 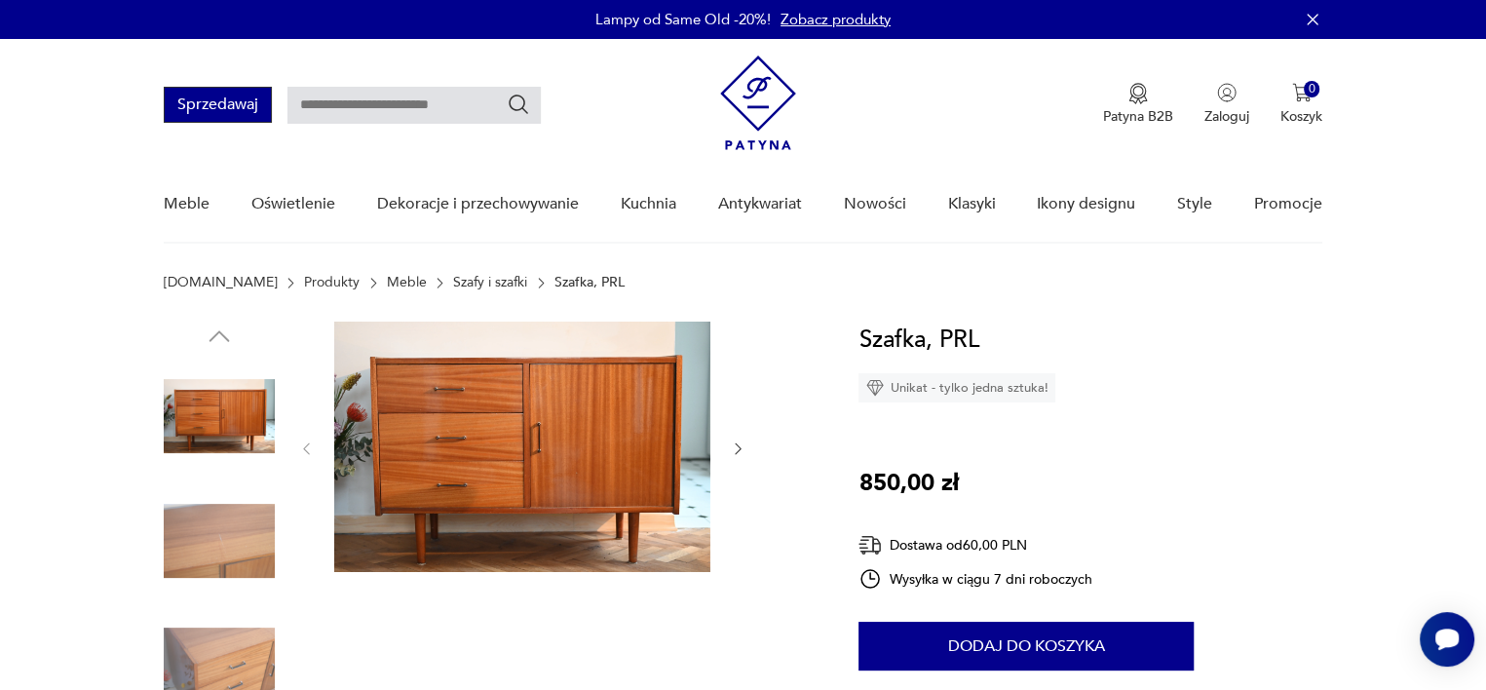 I want to click on a: Promocje, so click(x=1288, y=204).